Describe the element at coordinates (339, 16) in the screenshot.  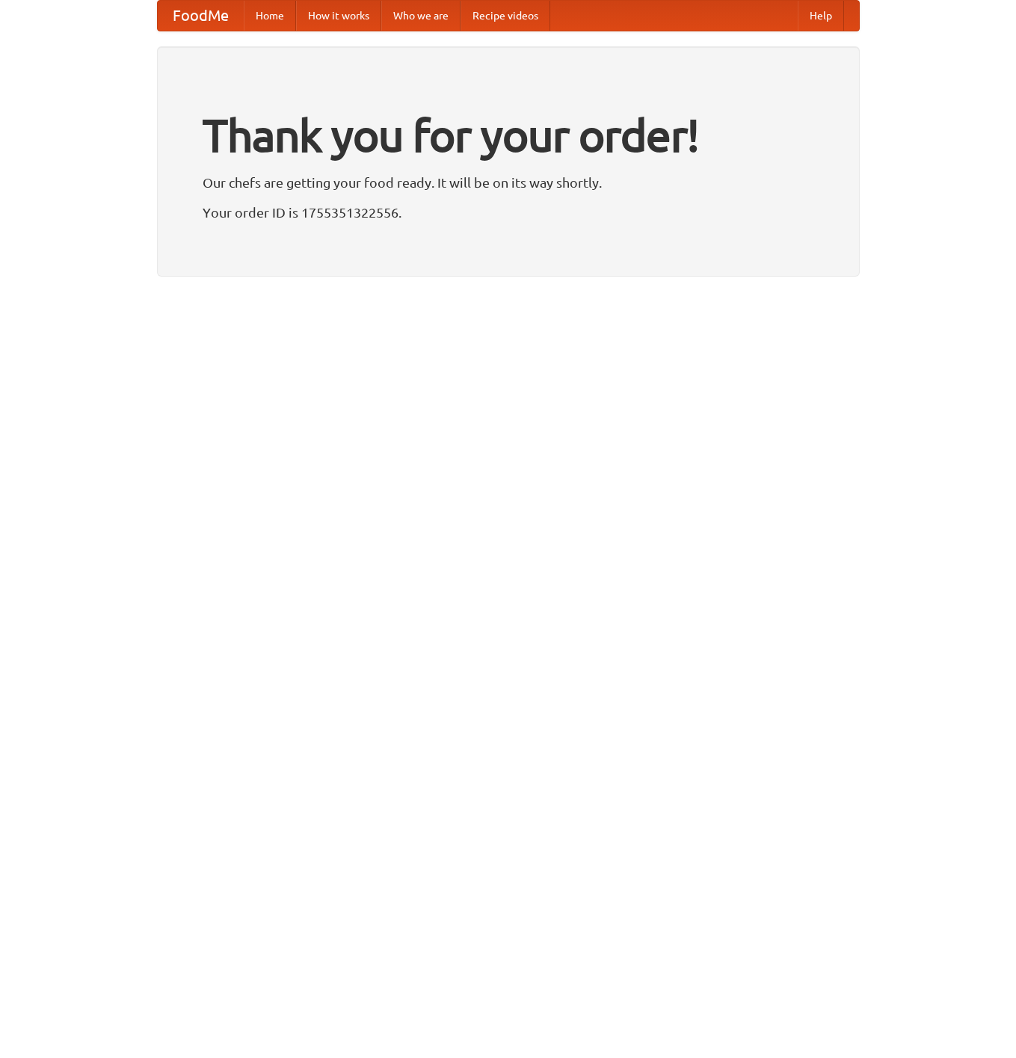
I see `a: How it works` at that location.